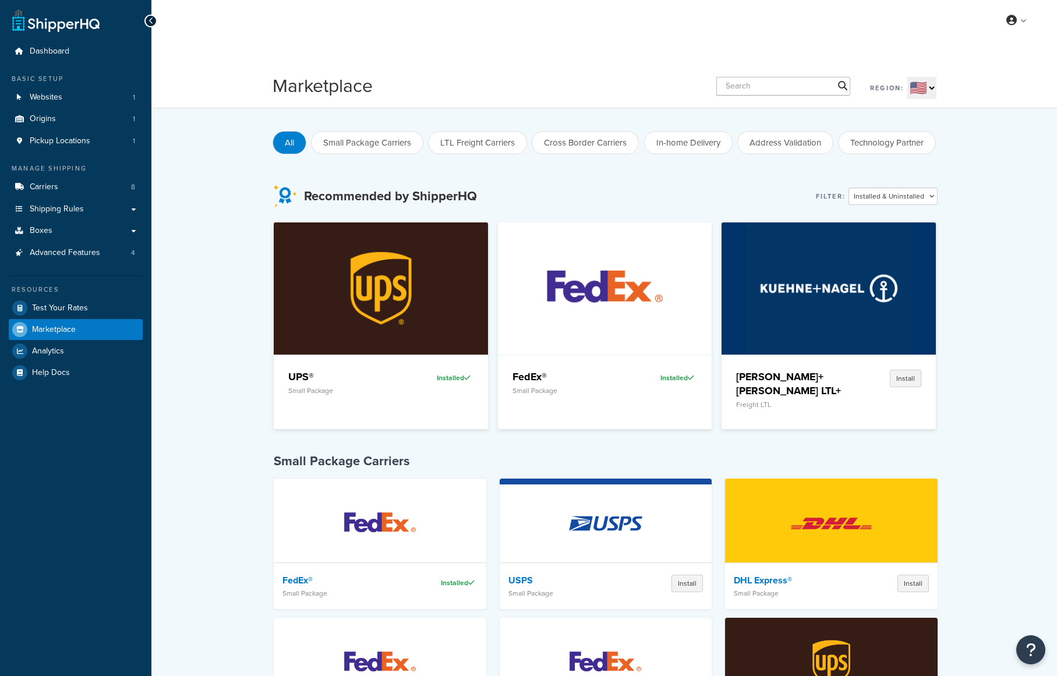 The image size is (1057, 676). Describe the element at coordinates (1030, 650) in the screenshot. I see `button: Open Resource Center` at that location.